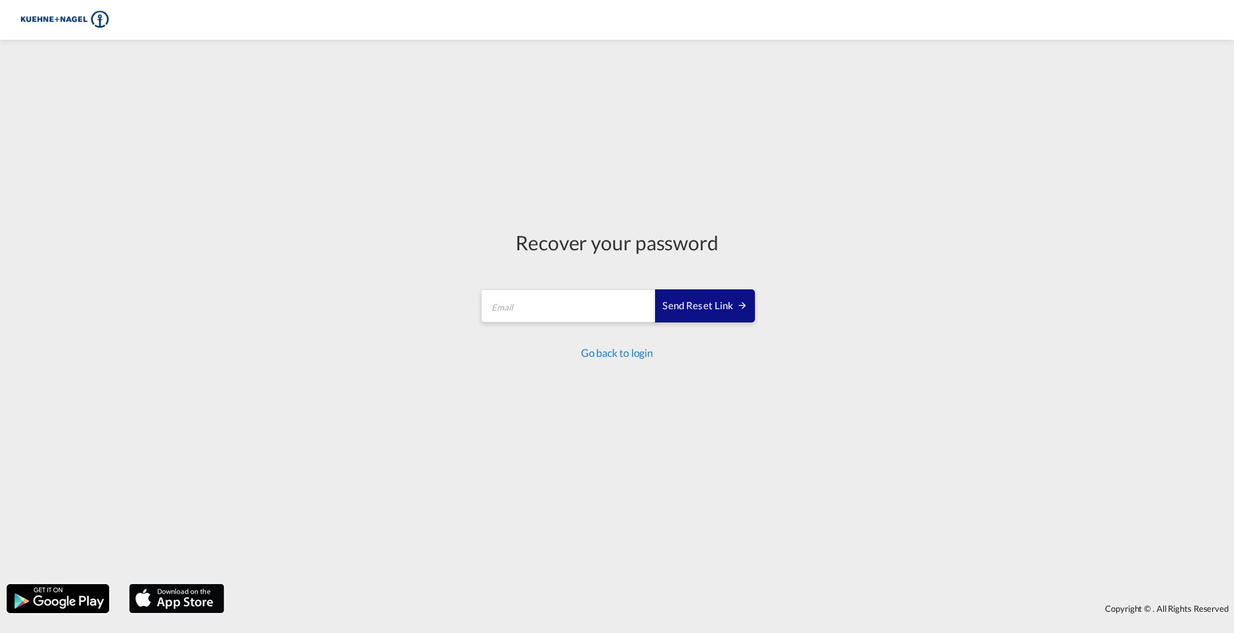  I want to click on input: Email, so click(568, 306).